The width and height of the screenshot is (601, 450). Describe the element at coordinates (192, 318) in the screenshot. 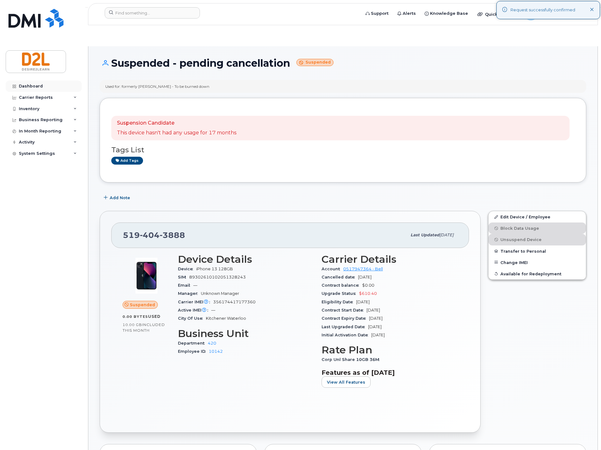

I see `span: City Of Use` at that location.